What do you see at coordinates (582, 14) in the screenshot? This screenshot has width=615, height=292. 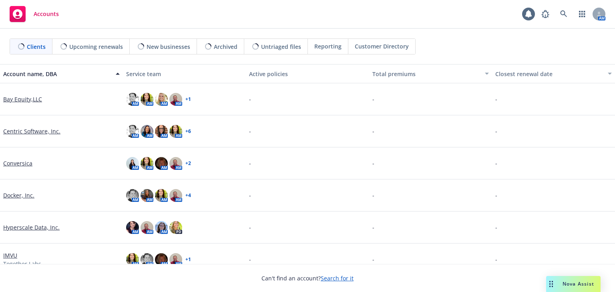 I see `a: Switch app` at bounding box center [582, 14].